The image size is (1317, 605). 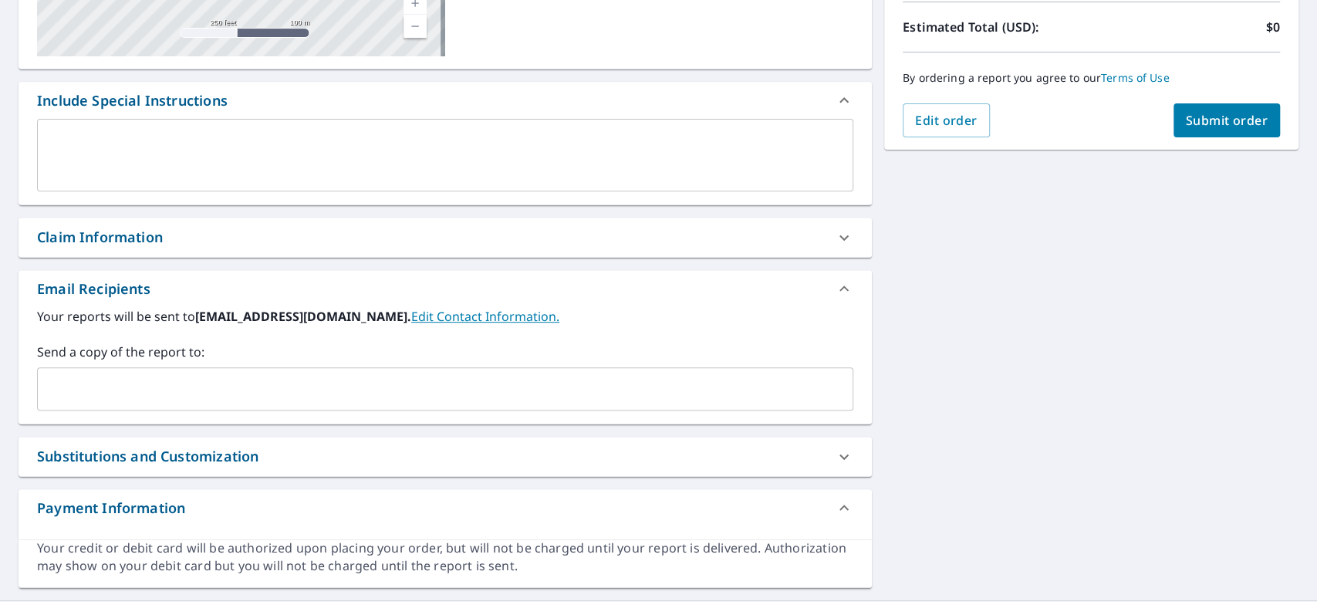 What do you see at coordinates (946, 120) in the screenshot?
I see `span: Edit order` at bounding box center [946, 120].